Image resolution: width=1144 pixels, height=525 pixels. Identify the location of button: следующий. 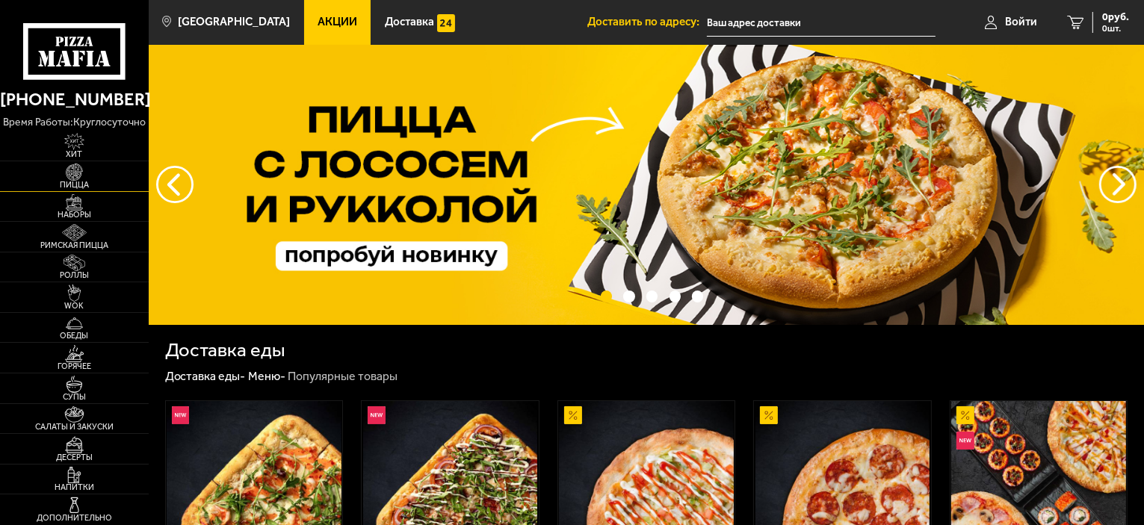
(175, 185).